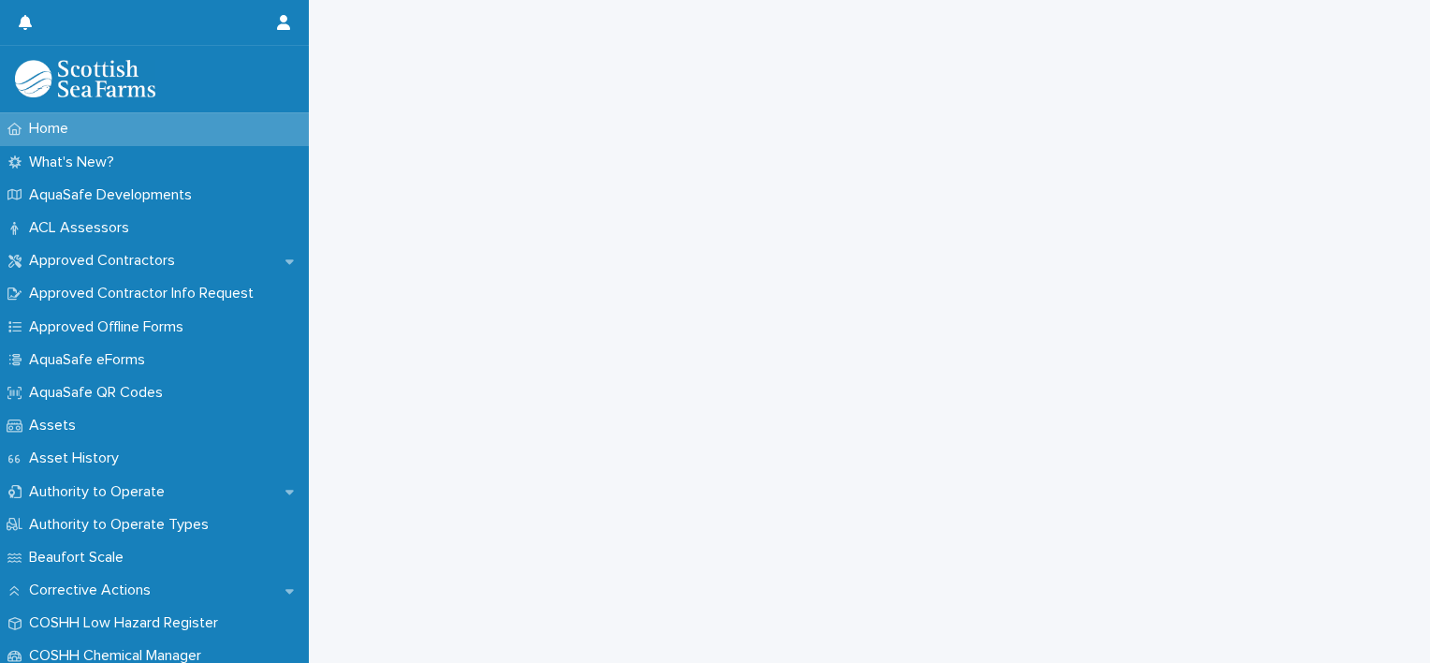  What do you see at coordinates (82, 227) in the screenshot?
I see `p: ACL Assessors` at bounding box center [82, 227].